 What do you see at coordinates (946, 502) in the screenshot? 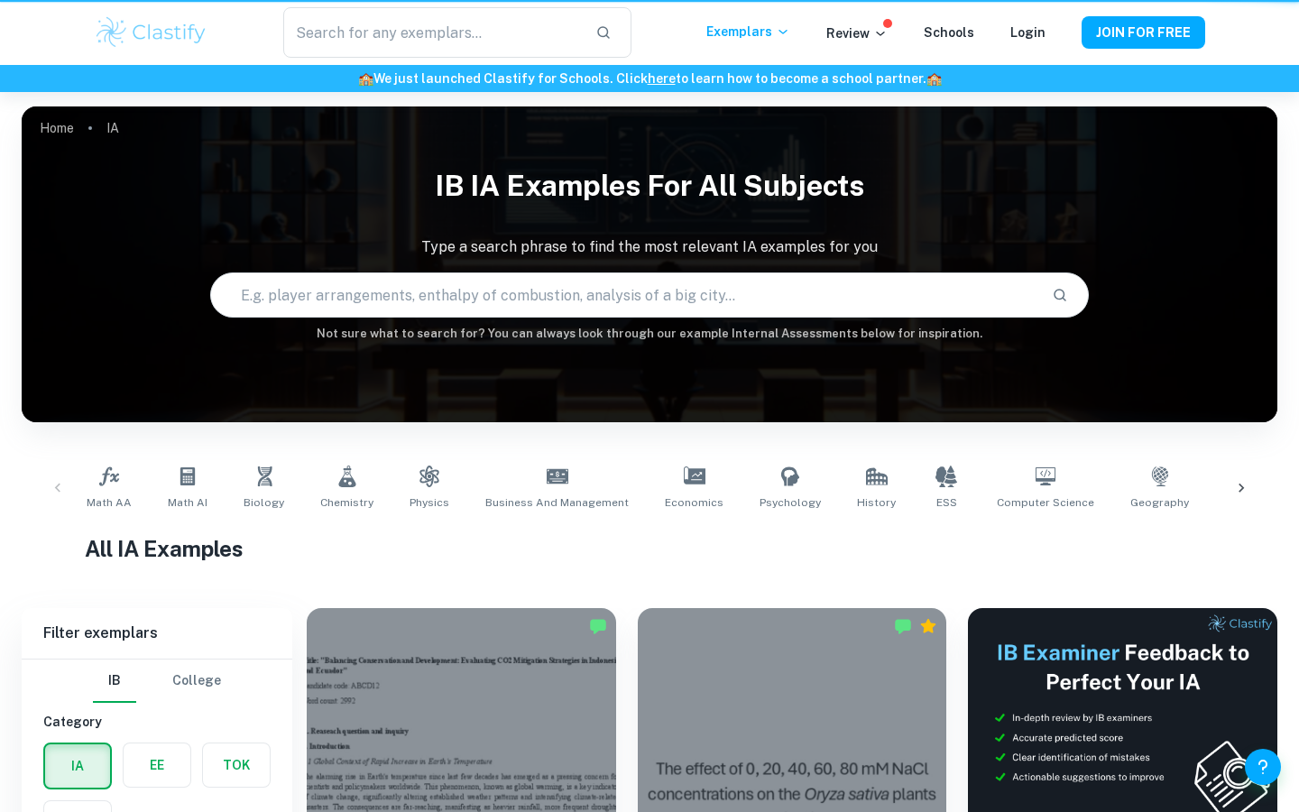
I see `span: ESS` at bounding box center [946, 502].